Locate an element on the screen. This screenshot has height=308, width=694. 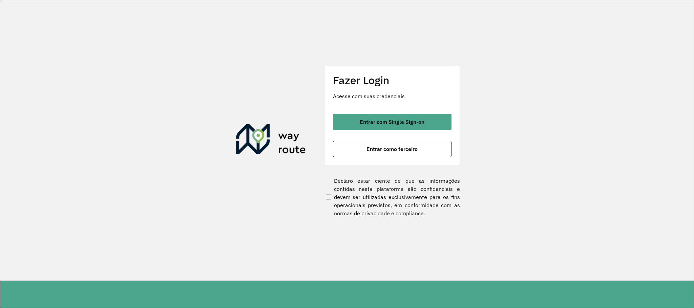
h2: Fazer Login is located at coordinates (392, 80).